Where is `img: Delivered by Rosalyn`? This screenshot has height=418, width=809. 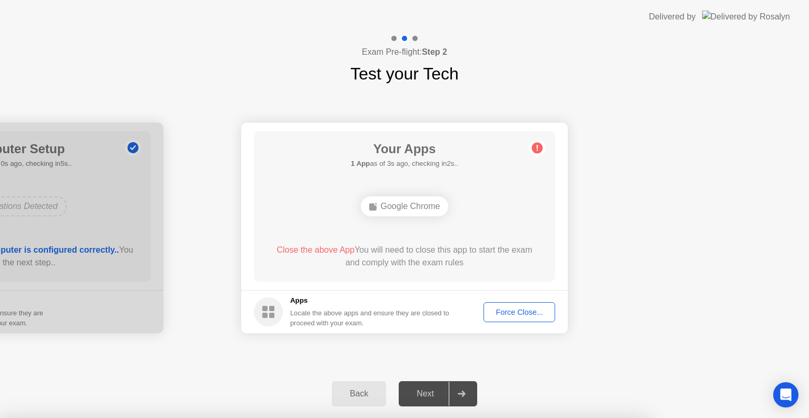 img: Delivered by Rosalyn is located at coordinates (746, 16).